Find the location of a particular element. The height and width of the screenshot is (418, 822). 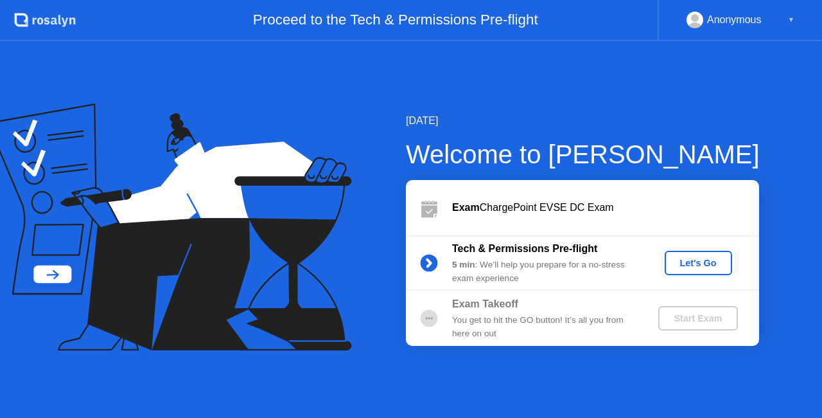

div: ChargePoint EVSE DC Exam is located at coordinates (606, 207).